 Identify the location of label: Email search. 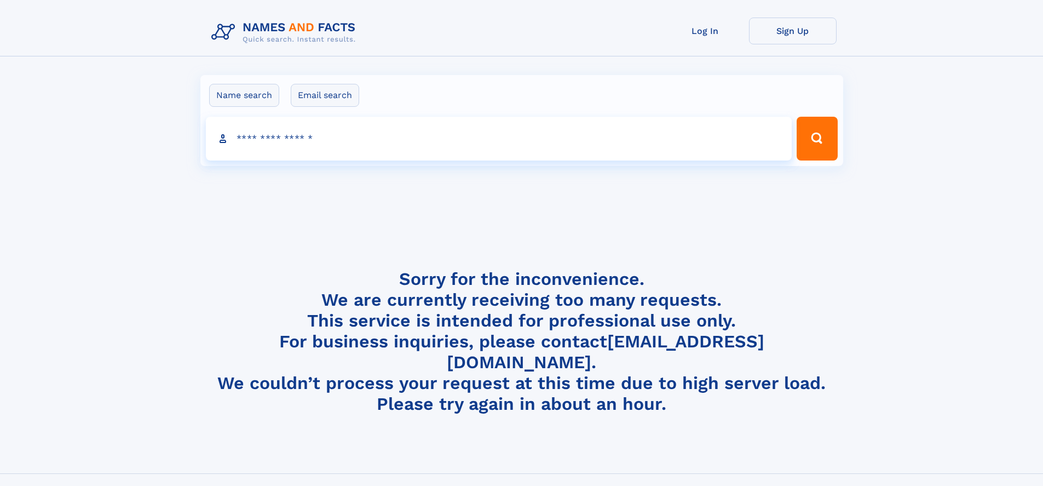
(325, 95).